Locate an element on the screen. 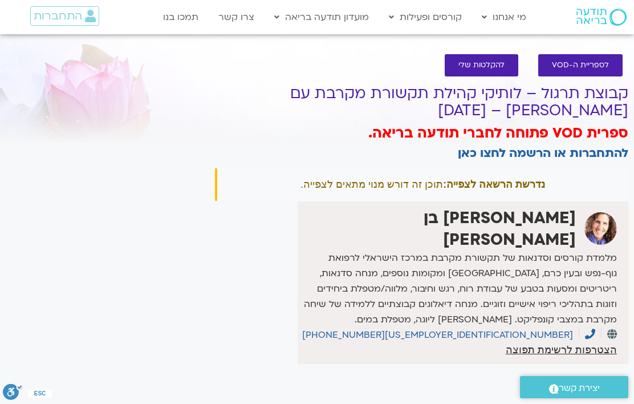 This screenshot has height=404, width=634. a: מועדון תודעה בריאה is located at coordinates (322, 17).